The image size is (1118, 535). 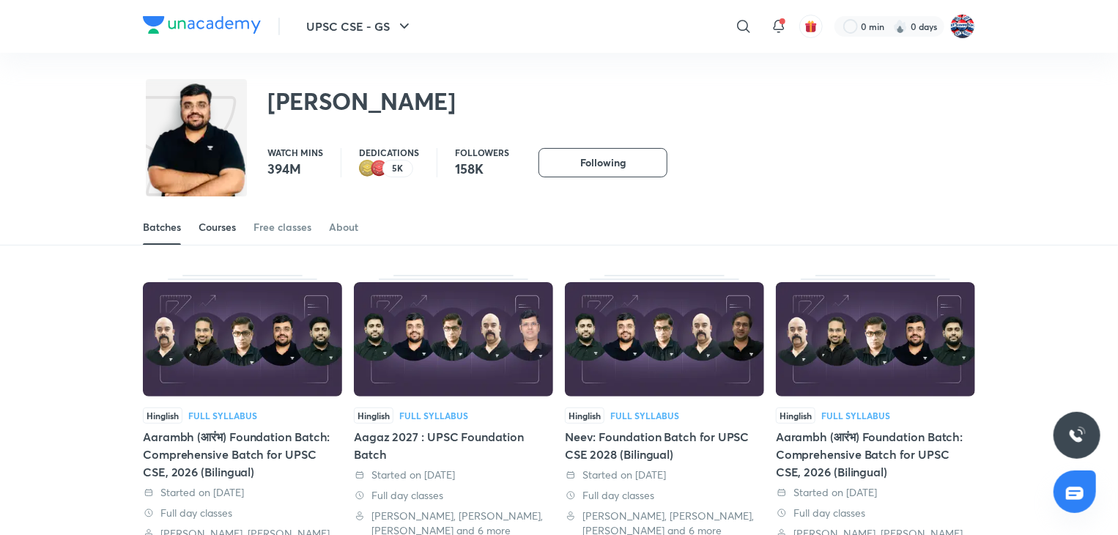 What do you see at coordinates (453, 445) in the screenshot?
I see `div: Aagaz 2027 : UPSC Foundation Batch` at bounding box center [453, 445].